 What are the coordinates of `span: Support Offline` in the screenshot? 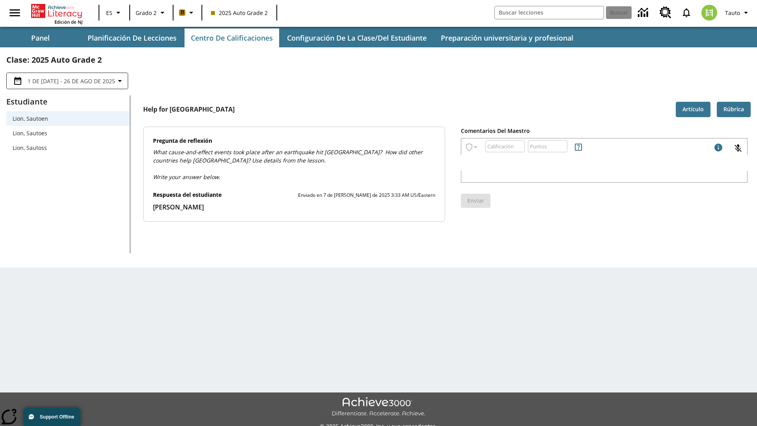 It's located at (57, 417).